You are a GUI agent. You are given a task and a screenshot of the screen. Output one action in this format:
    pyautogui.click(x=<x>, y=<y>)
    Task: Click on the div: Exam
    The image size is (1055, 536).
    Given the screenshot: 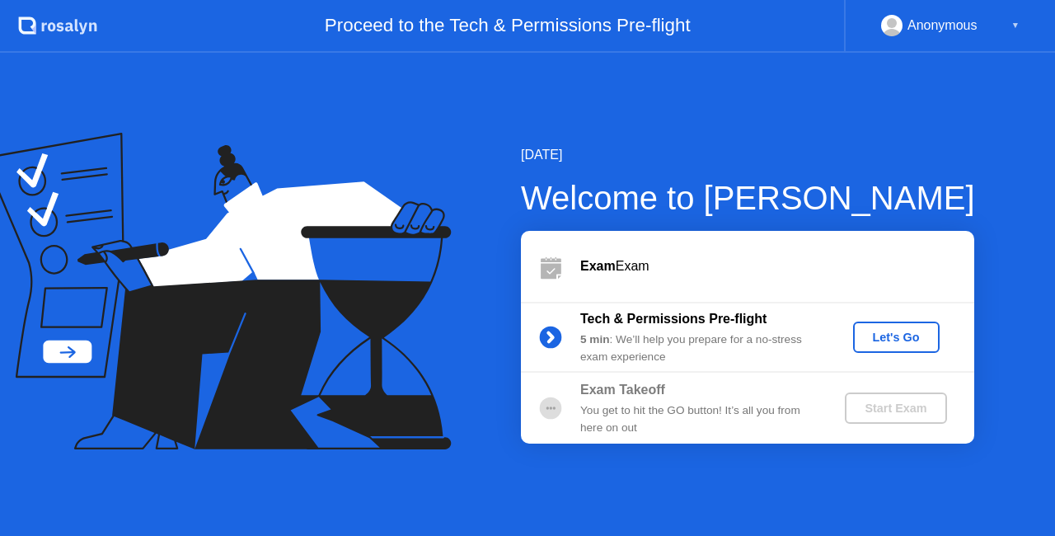 What is the action you would take?
    pyautogui.click(x=777, y=266)
    